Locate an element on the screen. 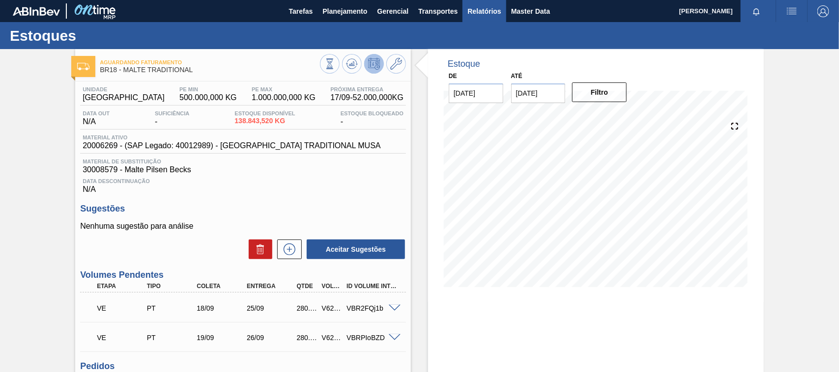 Image resolution: width=839 pixels, height=372 pixels. span: Data out is located at coordinates (96, 114).